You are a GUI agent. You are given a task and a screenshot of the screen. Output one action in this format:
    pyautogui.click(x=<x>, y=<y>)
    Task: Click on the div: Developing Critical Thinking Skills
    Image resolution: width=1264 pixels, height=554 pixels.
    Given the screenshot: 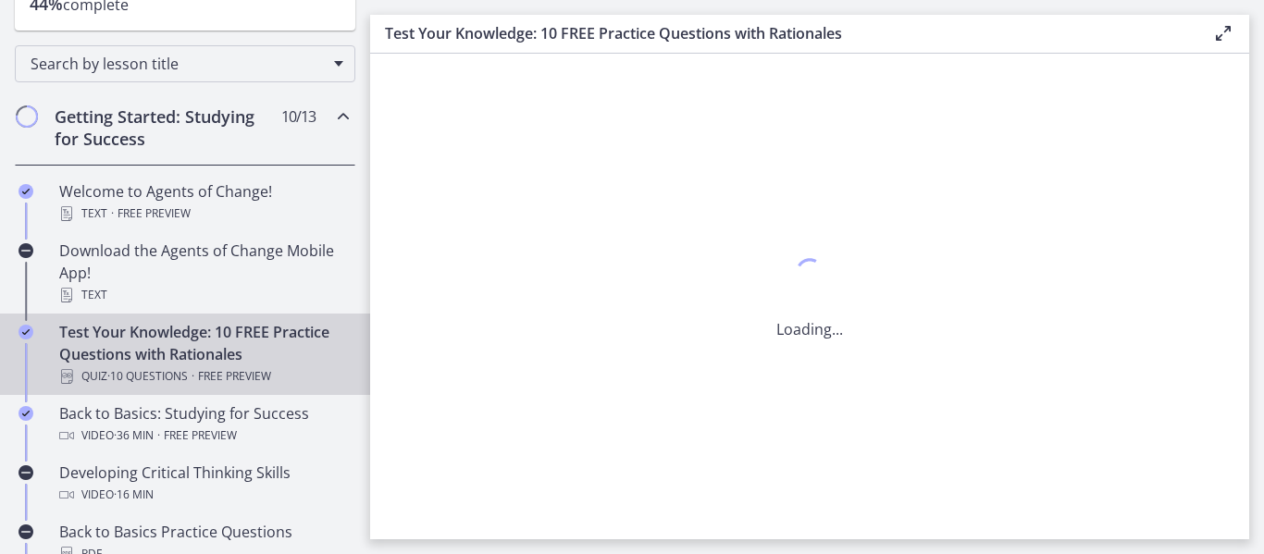 What is the action you would take?
    pyautogui.click(x=204, y=484)
    